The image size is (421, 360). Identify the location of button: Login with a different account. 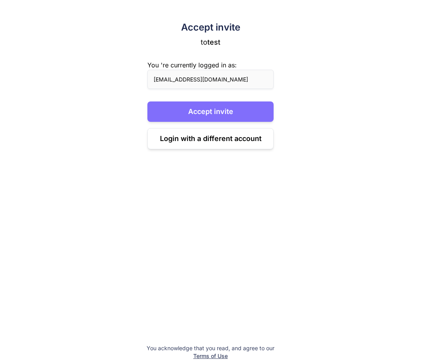
(211, 139).